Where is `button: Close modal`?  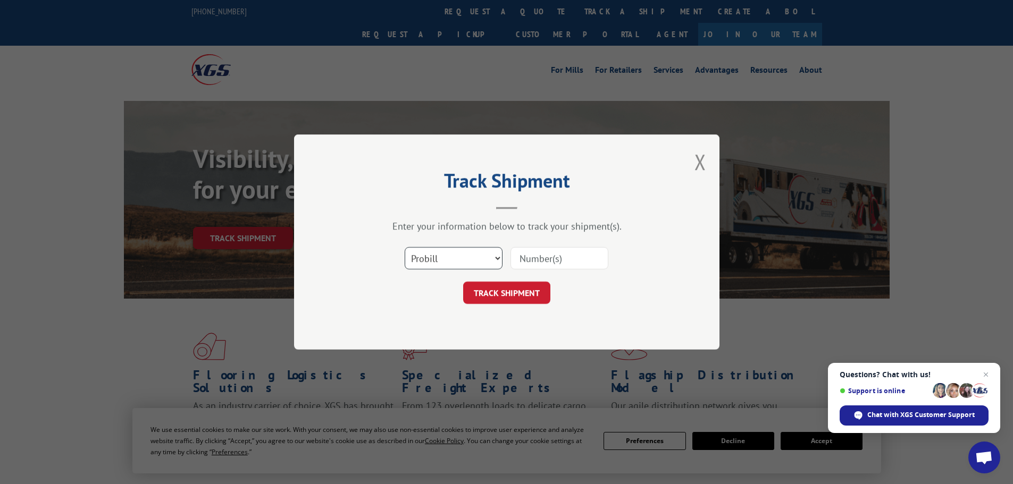
button: Close modal is located at coordinates (700, 162).